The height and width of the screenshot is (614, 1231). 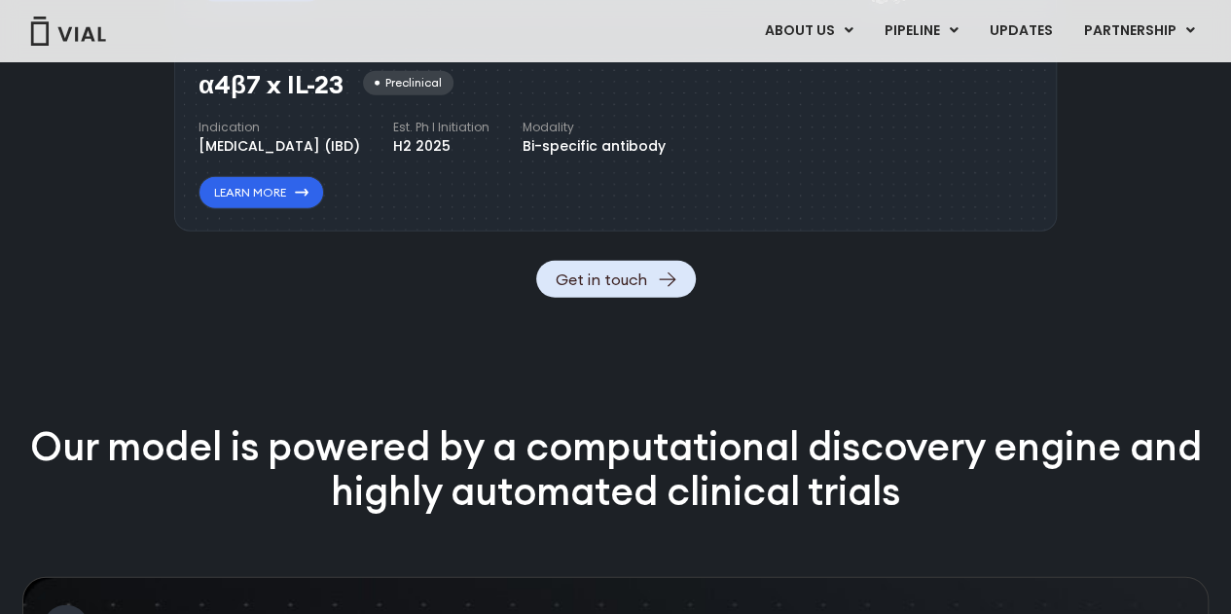 What do you see at coordinates (261, 193) in the screenshot?
I see `a: Learn More` at bounding box center [261, 193].